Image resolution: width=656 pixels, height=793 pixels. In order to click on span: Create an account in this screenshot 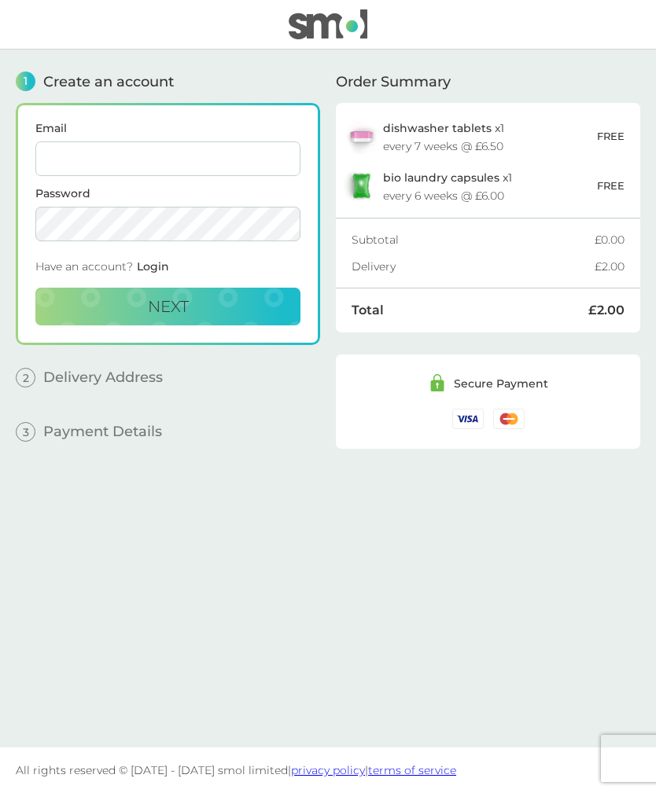, I will do `click(108, 82)`.